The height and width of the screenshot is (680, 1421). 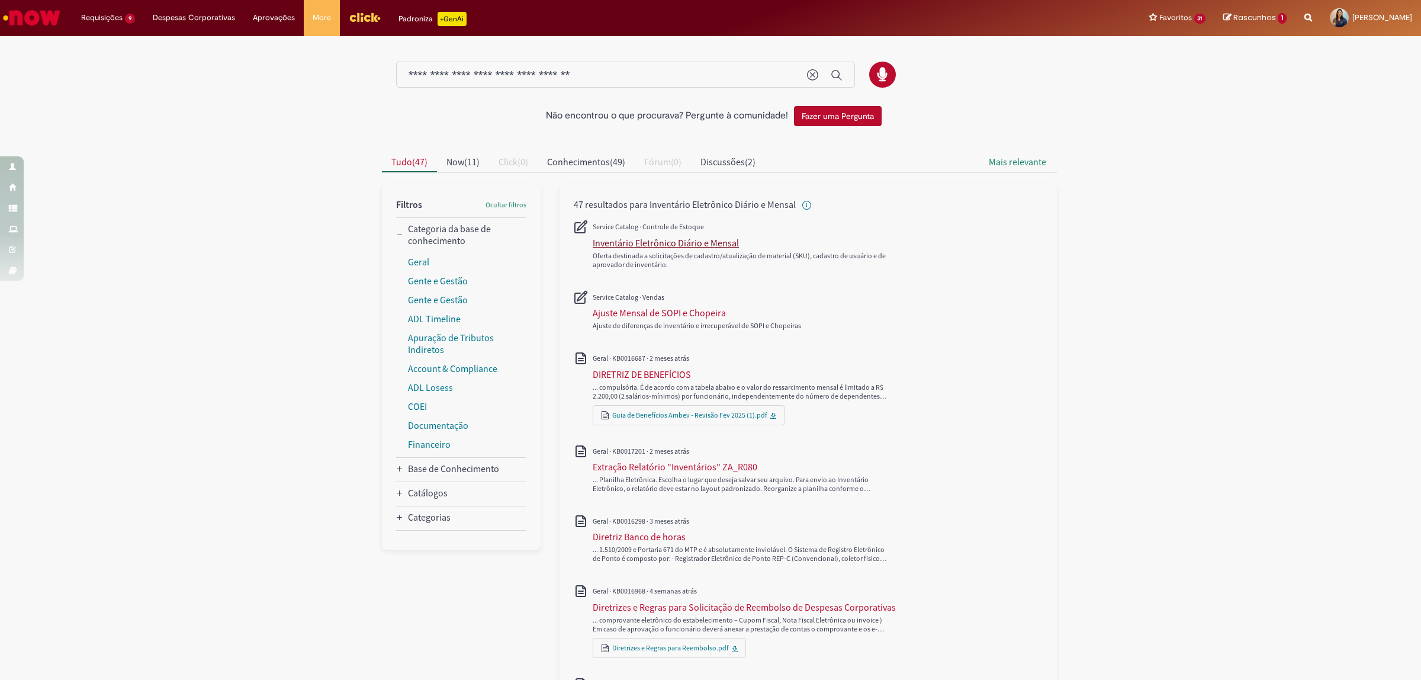 I want to click on span: 1, so click(x=1282, y=18).